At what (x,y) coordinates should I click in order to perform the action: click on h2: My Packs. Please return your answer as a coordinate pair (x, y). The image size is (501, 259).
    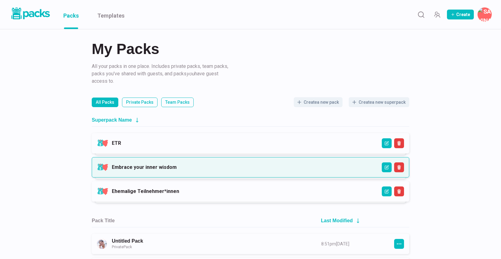
    Looking at the image, I should click on (251, 49).